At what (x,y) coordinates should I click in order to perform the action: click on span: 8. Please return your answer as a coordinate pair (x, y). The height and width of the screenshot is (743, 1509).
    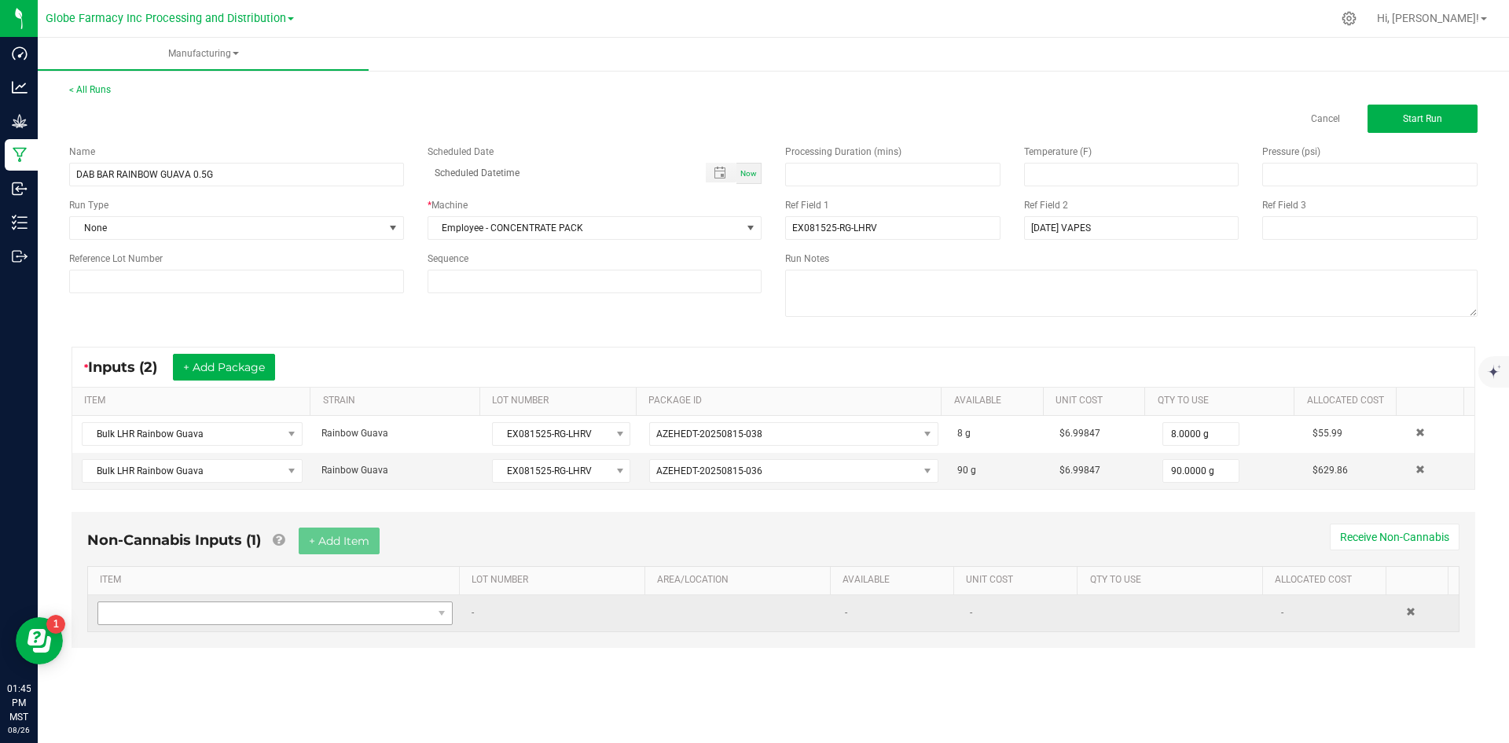
    Looking at the image, I should click on (959, 433).